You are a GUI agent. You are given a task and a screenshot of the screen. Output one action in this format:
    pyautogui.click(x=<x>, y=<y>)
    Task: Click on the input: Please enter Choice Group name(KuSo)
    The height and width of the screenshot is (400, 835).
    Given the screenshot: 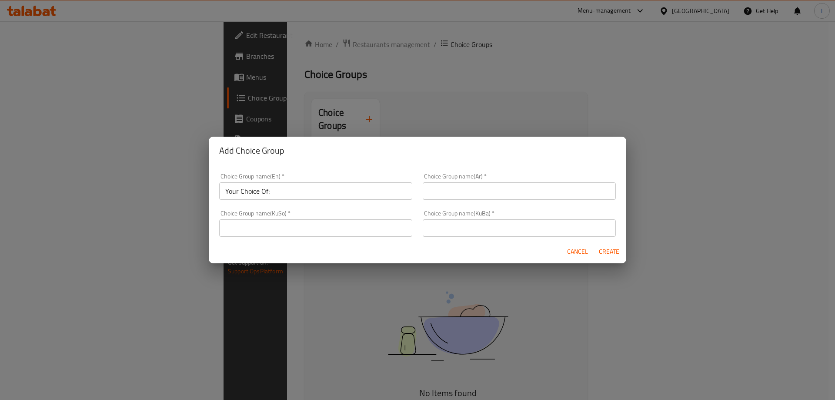 What is the action you would take?
    pyautogui.click(x=316, y=228)
    